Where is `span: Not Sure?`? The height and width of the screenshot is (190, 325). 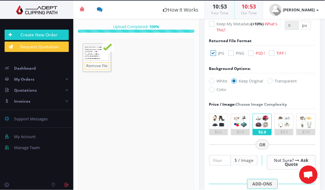
span: Not Sure? is located at coordinates (284, 160).